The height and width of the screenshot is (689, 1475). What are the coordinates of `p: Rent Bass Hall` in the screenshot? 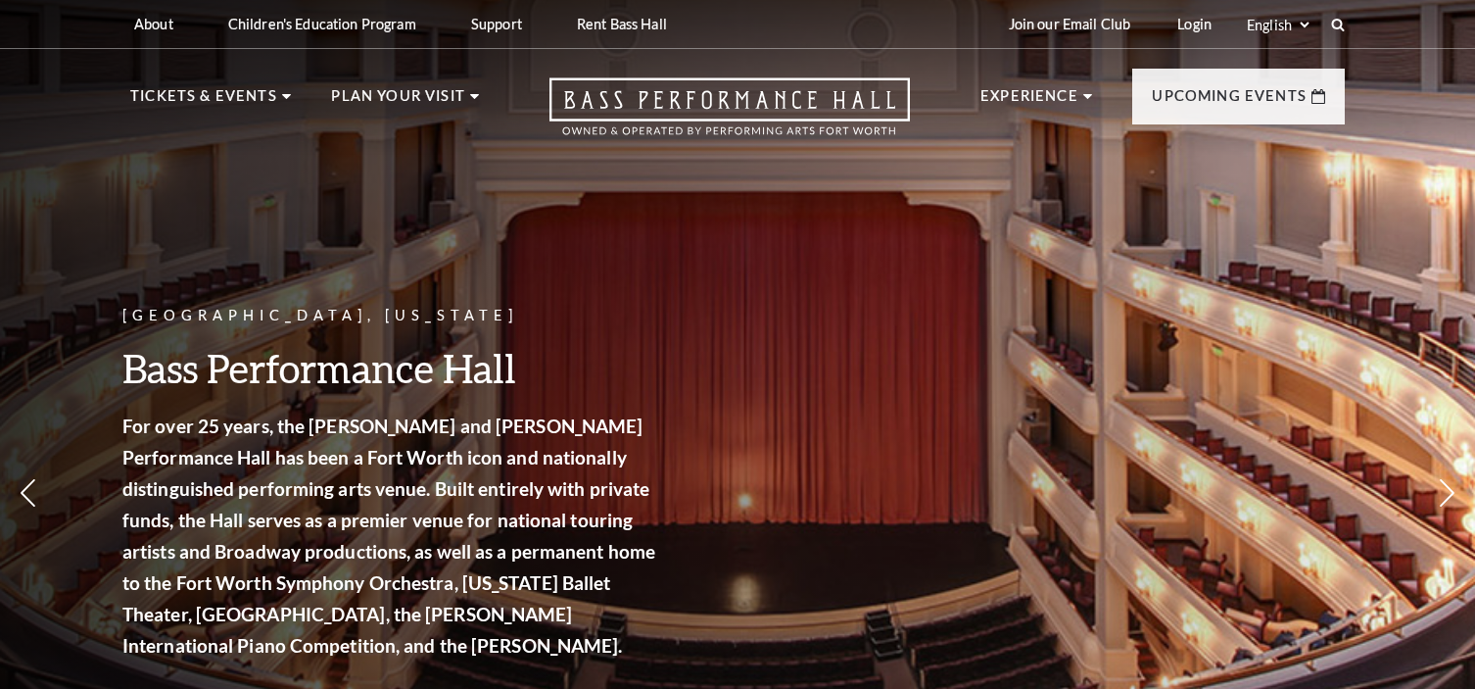 It's located at (622, 24).